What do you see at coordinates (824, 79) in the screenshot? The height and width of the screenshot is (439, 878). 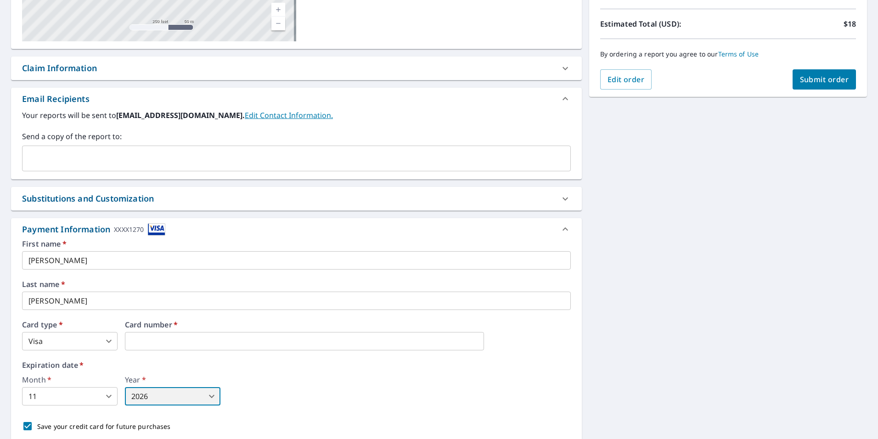 I see `button: Submit order` at bounding box center [824, 79].